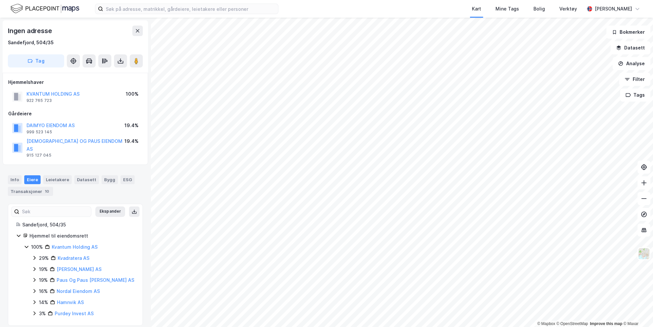 This screenshot has width=653, height=327. What do you see at coordinates (42, 314) in the screenshot?
I see `div: 3%` at bounding box center [42, 314].